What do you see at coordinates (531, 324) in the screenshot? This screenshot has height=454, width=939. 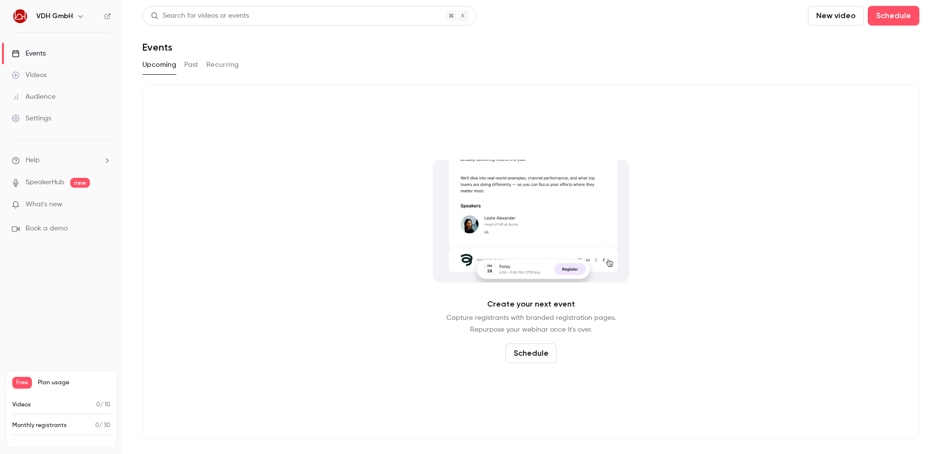 I see `p: Capture registrants with branded registration pages. Repurpose your webinar once it's over.` at bounding box center [531, 324].